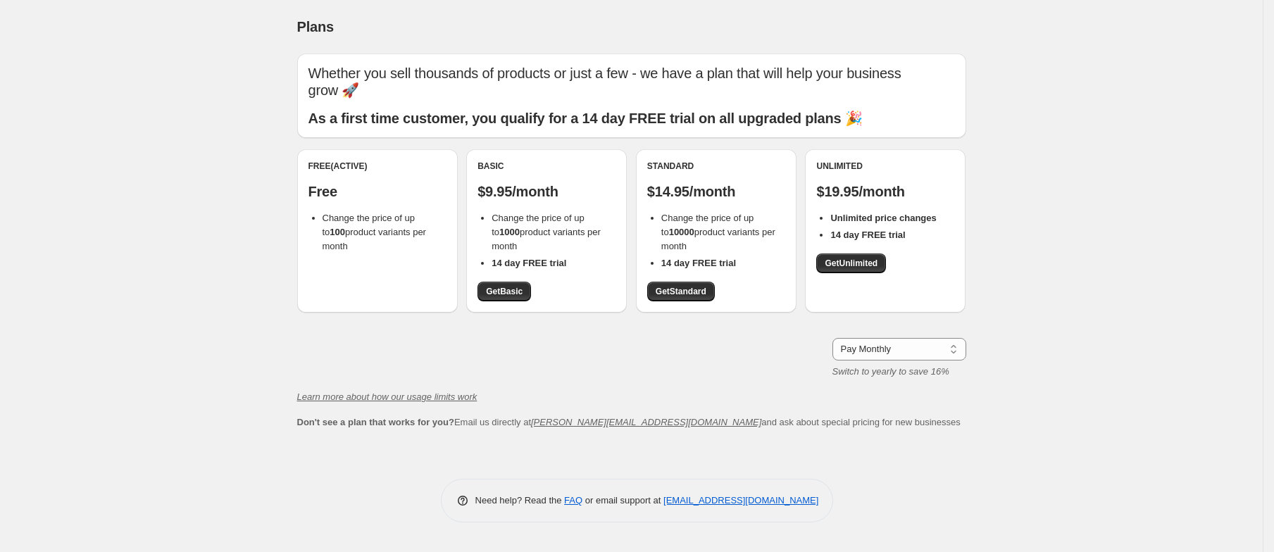 The height and width of the screenshot is (552, 1274). I want to click on p: Whether you sell thousands of products or just a few - we have a plan that will help your busines..., so click(631, 82).